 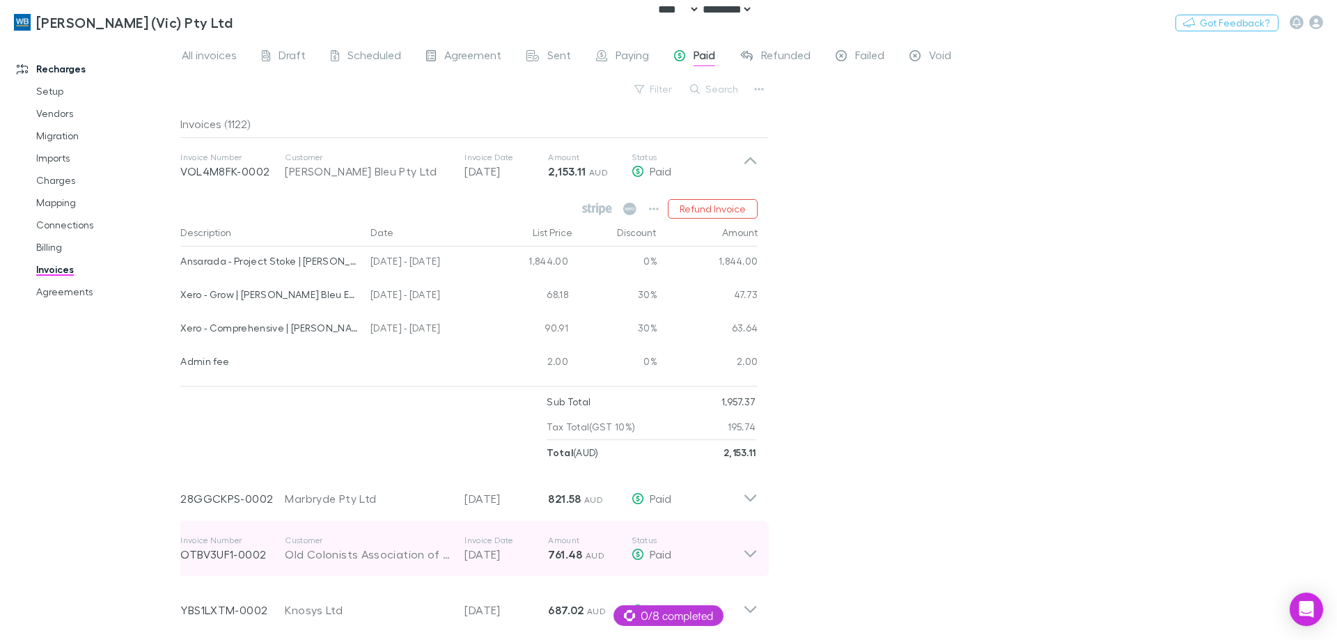 What do you see at coordinates (564, 499) in the screenshot?
I see `strong: 821.58` at bounding box center [564, 499].